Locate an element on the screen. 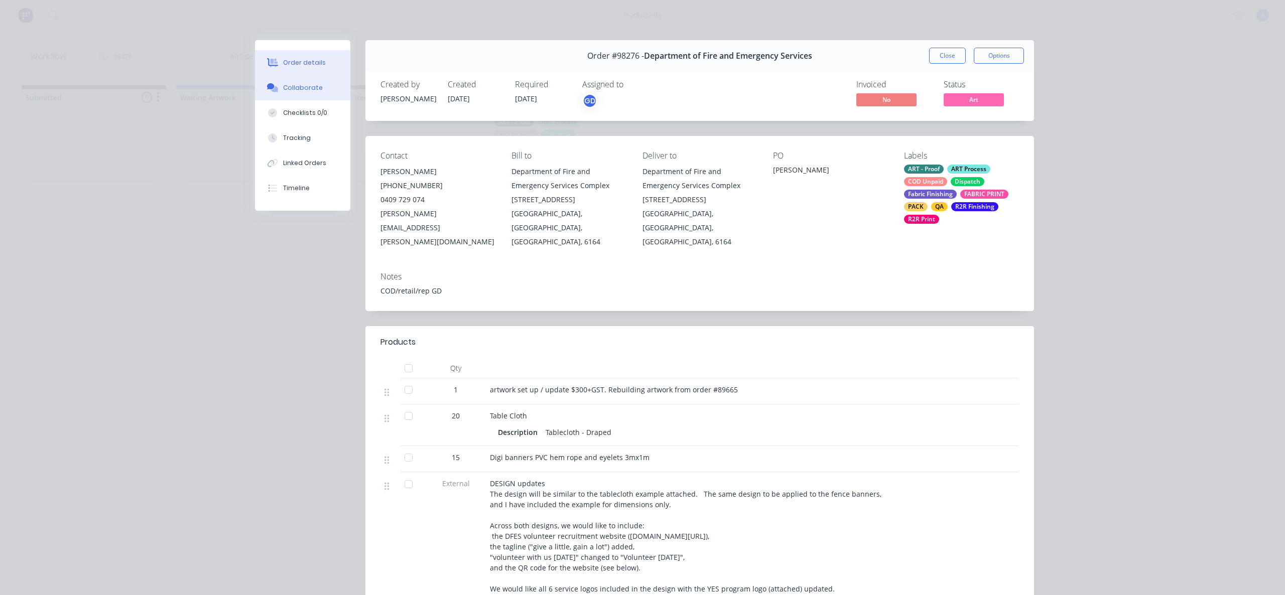 This screenshot has width=1285, height=595. div: GD is located at coordinates (590, 101).